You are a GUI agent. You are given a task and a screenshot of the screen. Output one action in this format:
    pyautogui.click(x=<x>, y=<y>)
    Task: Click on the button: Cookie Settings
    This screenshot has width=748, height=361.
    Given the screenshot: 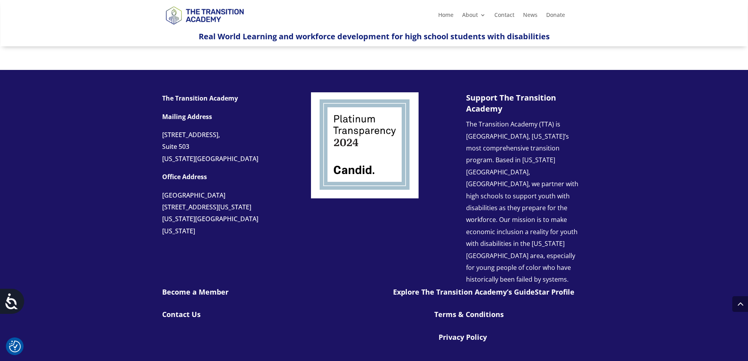 What is the action you would take?
    pyautogui.click(x=15, y=346)
    